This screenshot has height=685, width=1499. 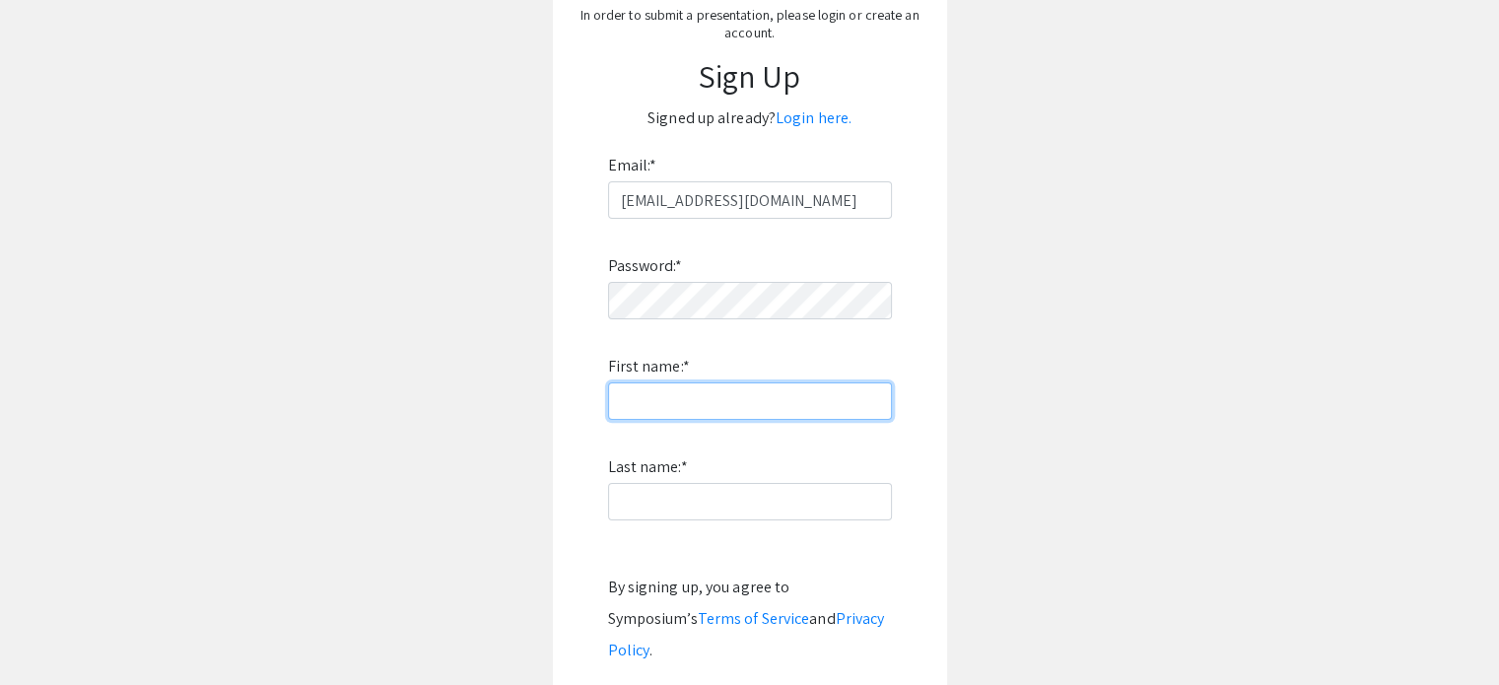 What do you see at coordinates (750, 24) in the screenshot?
I see `p: In order to submit a presentation, please login or create an account.` at bounding box center [750, 24].